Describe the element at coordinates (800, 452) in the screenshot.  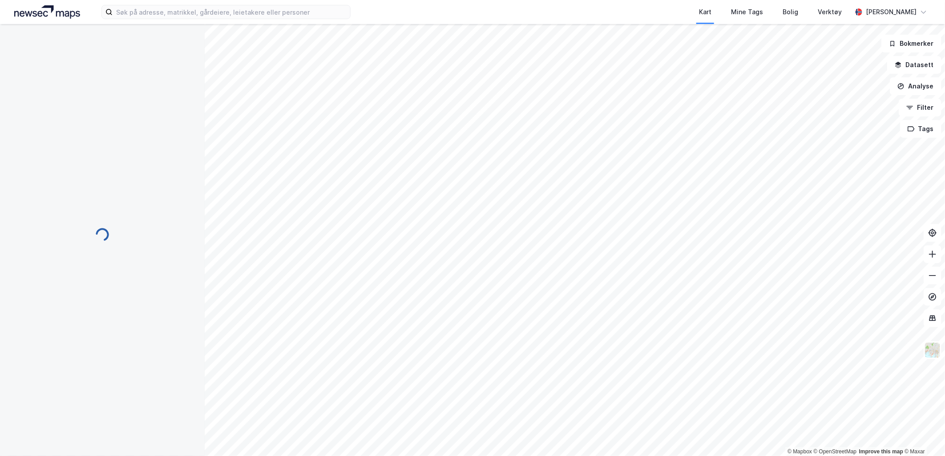
I see `a: Mapbox` at that location.